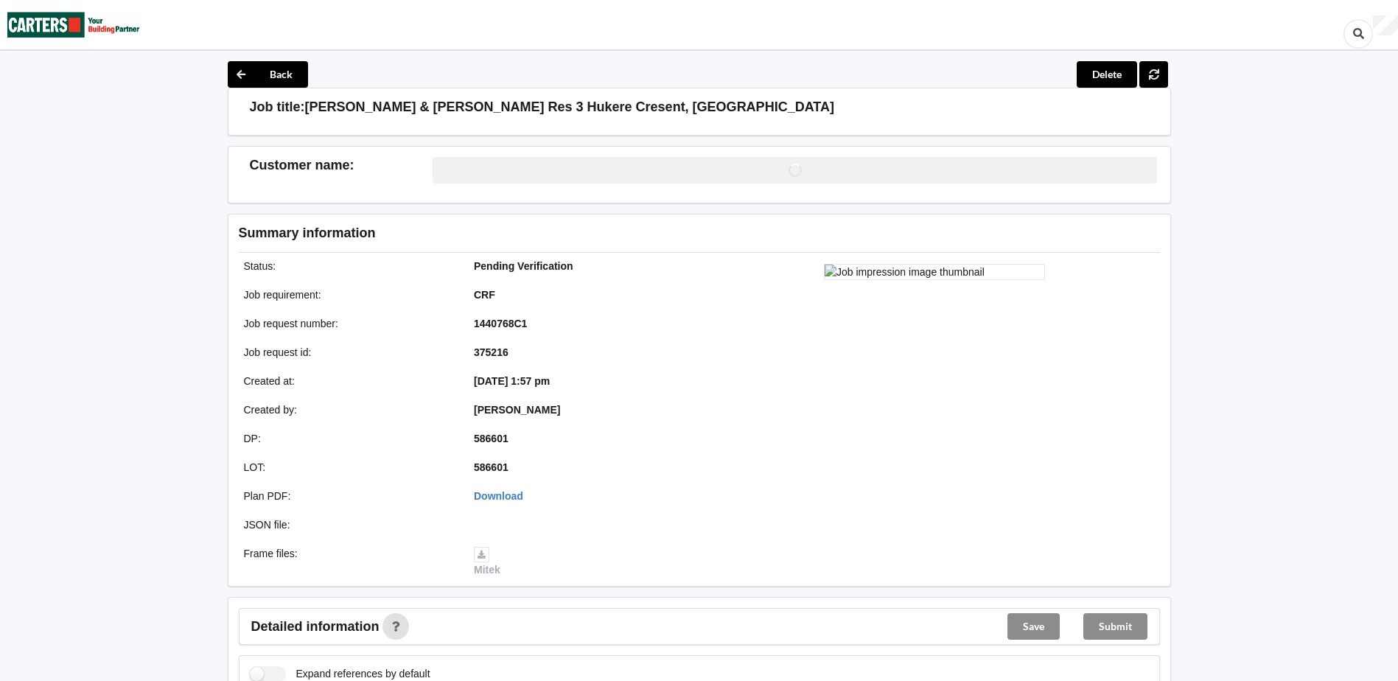 The height and width of the screenshot is (681, 1398). What do you see at coordinates (349, 323) in the screenshot?
I see `div: Job request number :` at bounding box center [349, 323].